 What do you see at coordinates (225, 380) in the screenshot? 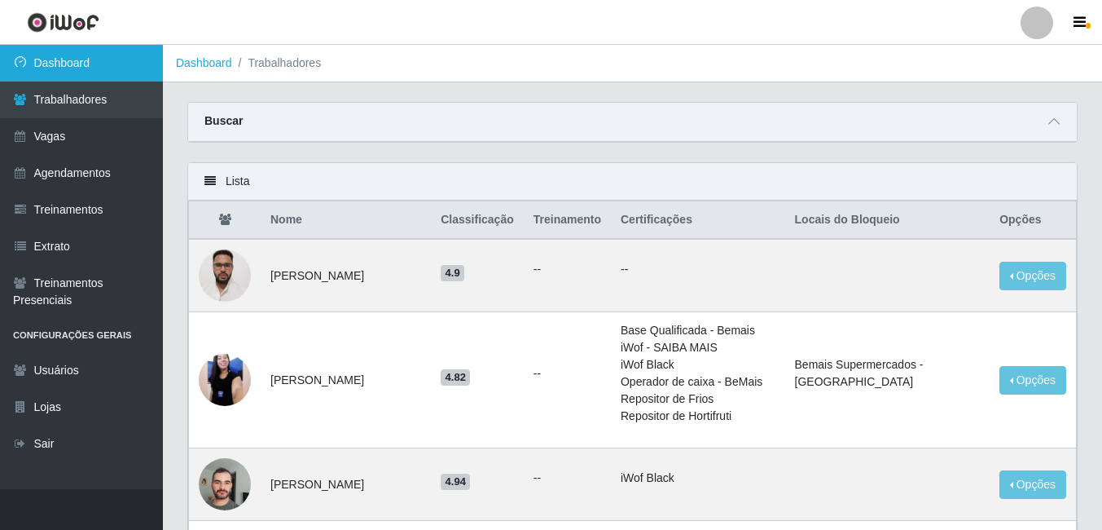
I see `img: 1743178705406.jpeg` at bounding box center [225, 380].